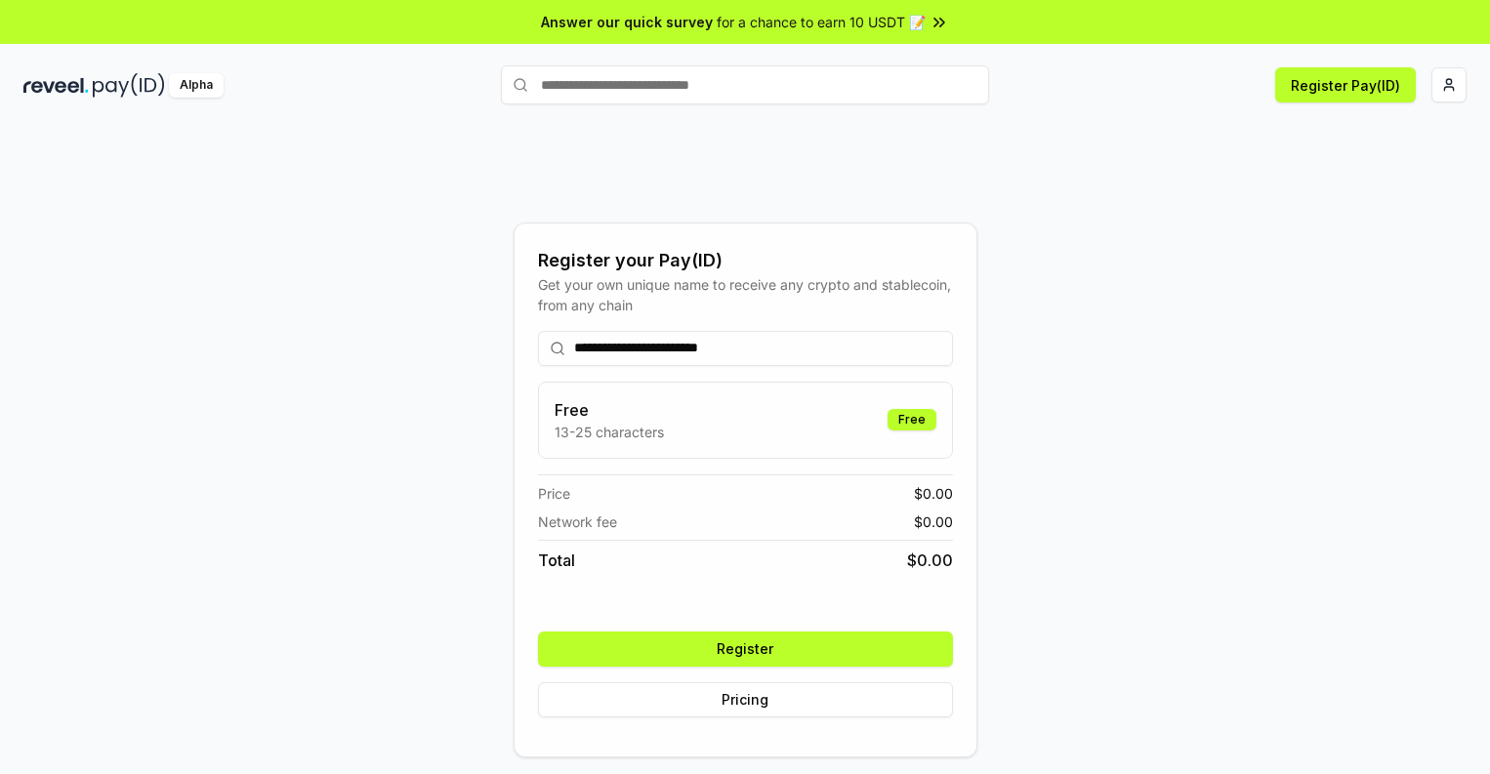 This screenshot has width=1490, height=774. Describe the element at coordinates (129, 85) in the screenshot. I see `img: pay_id` at that location.